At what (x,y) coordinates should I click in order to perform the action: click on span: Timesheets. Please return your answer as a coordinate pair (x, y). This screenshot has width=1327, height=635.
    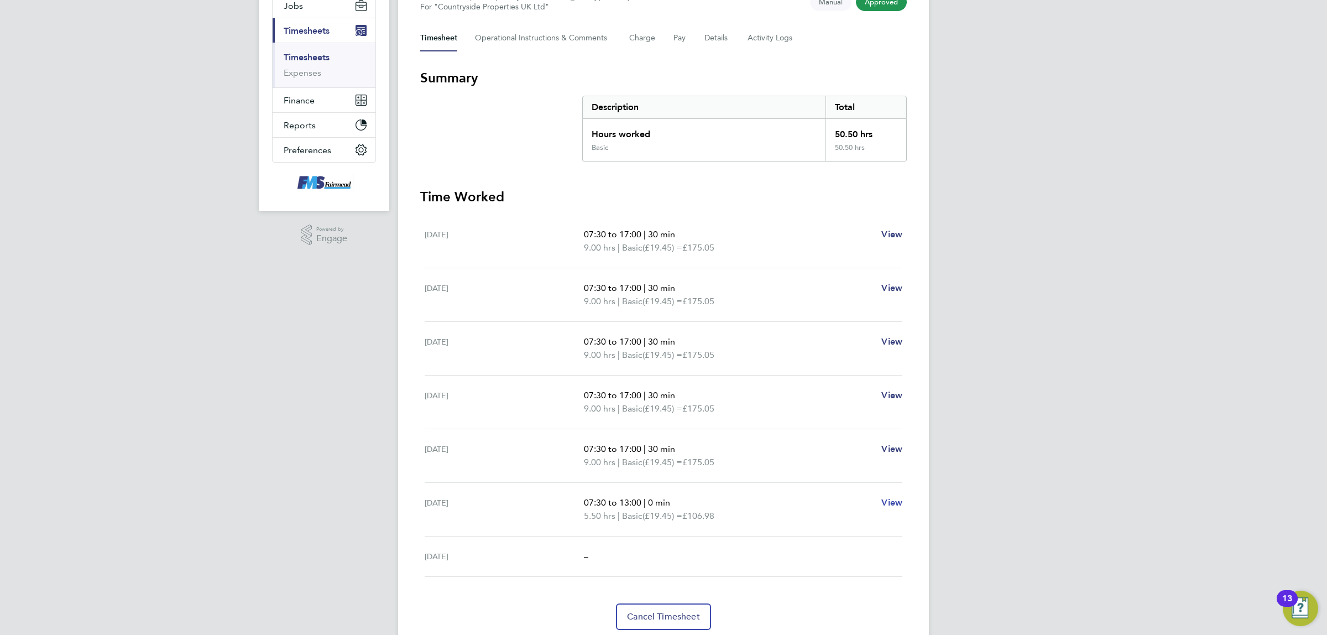
    Looking at the image, I should click on (306, 30).